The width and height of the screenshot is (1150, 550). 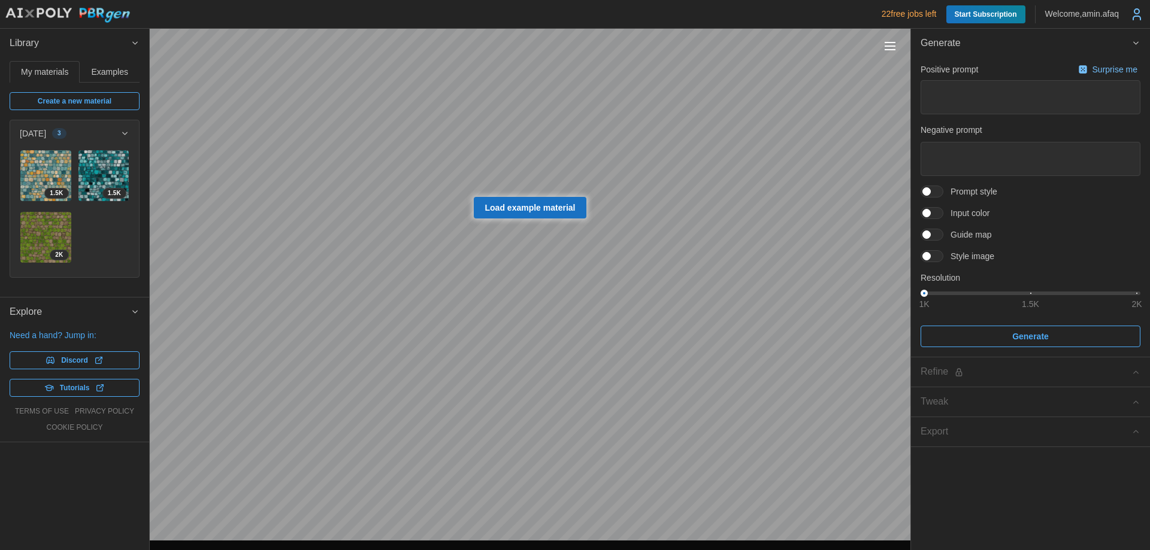 What do you see at coordinates (1026, 402) in the screenshot?
I see `span: Tweak` at bounding box center [1026, 402].